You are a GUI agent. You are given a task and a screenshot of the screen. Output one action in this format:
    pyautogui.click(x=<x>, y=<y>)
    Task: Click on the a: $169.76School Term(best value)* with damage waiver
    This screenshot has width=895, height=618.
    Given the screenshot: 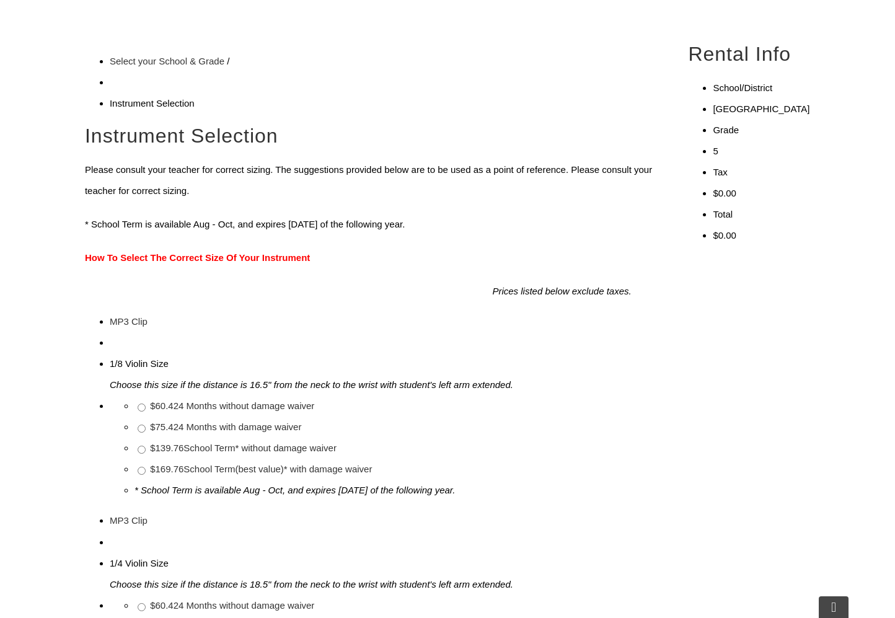 What is the action you would take?
    pyautogui.click(x=261, y=469)
    